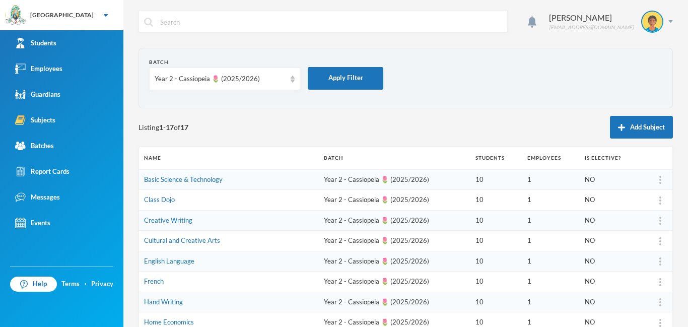 The height and width of the screenshot is (327, 688). Describe the element at coordinates (39, 68) in the screenshot. I see `div: Employees` at that location.